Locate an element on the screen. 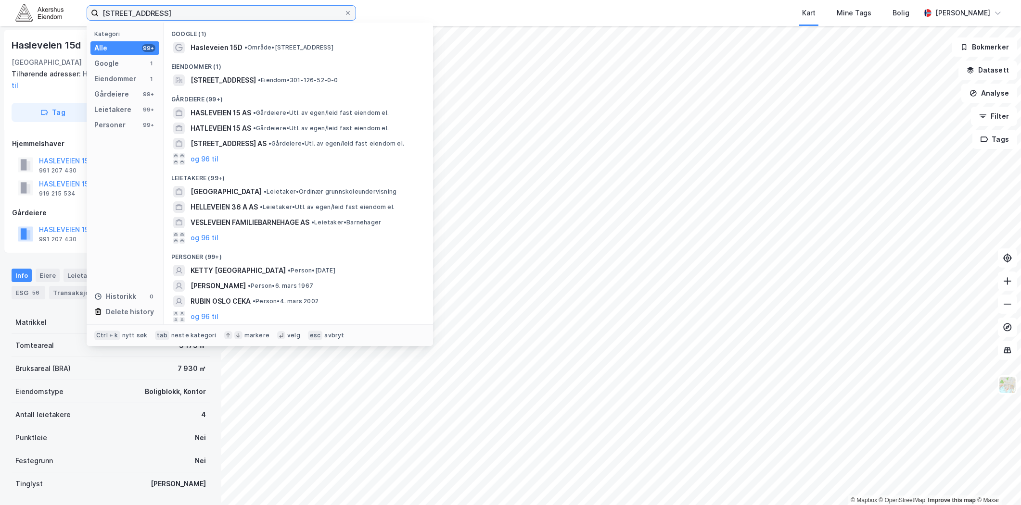 This screenshot has height=505, width=1021. img: Z is located at coordinates (1007, 385).